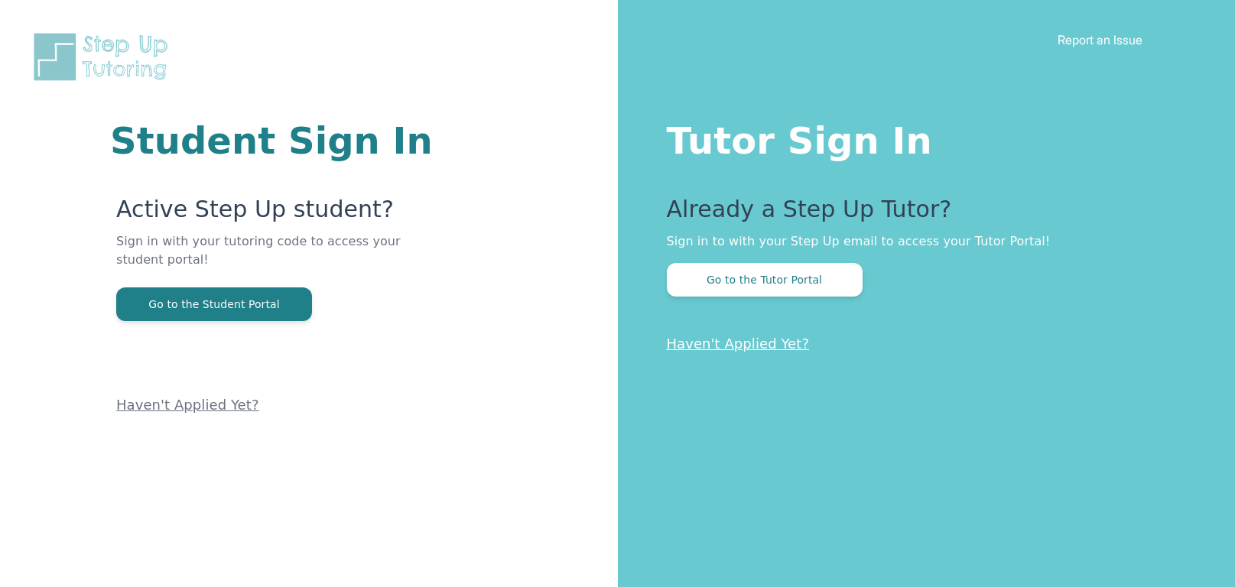  What do you see at coordinates (104, 57) in the screenshot?
I see `img: Step Up Tutoring horizontal logo` at bounding box center [104, 57].